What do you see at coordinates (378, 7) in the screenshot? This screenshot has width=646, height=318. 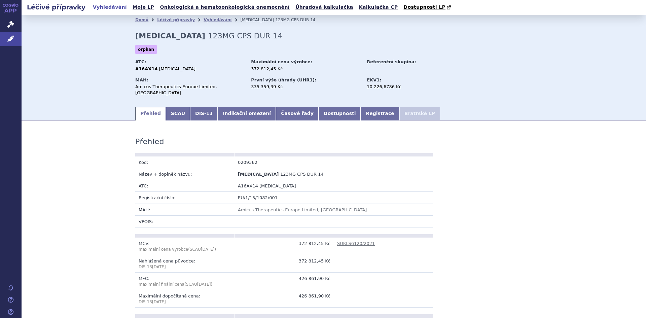 I see `a: Kalkulačka CP` at bounding box center [378, 7].